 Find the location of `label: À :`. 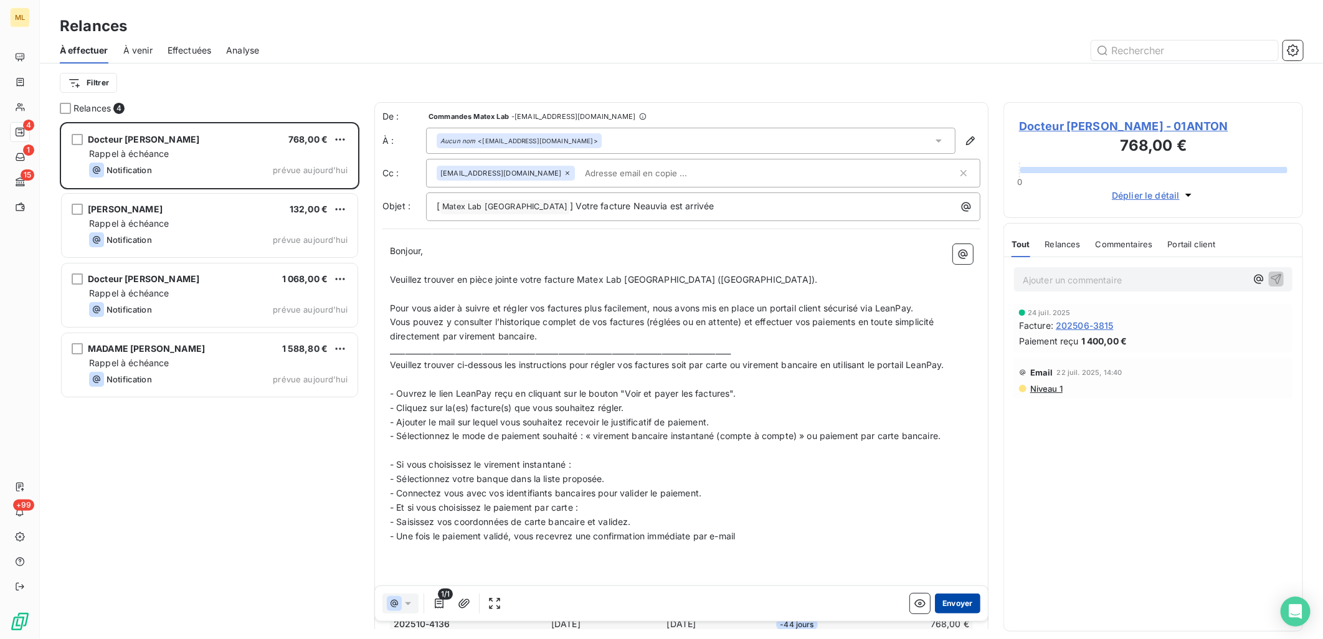

label: À : is located at coordinates (404, 141).